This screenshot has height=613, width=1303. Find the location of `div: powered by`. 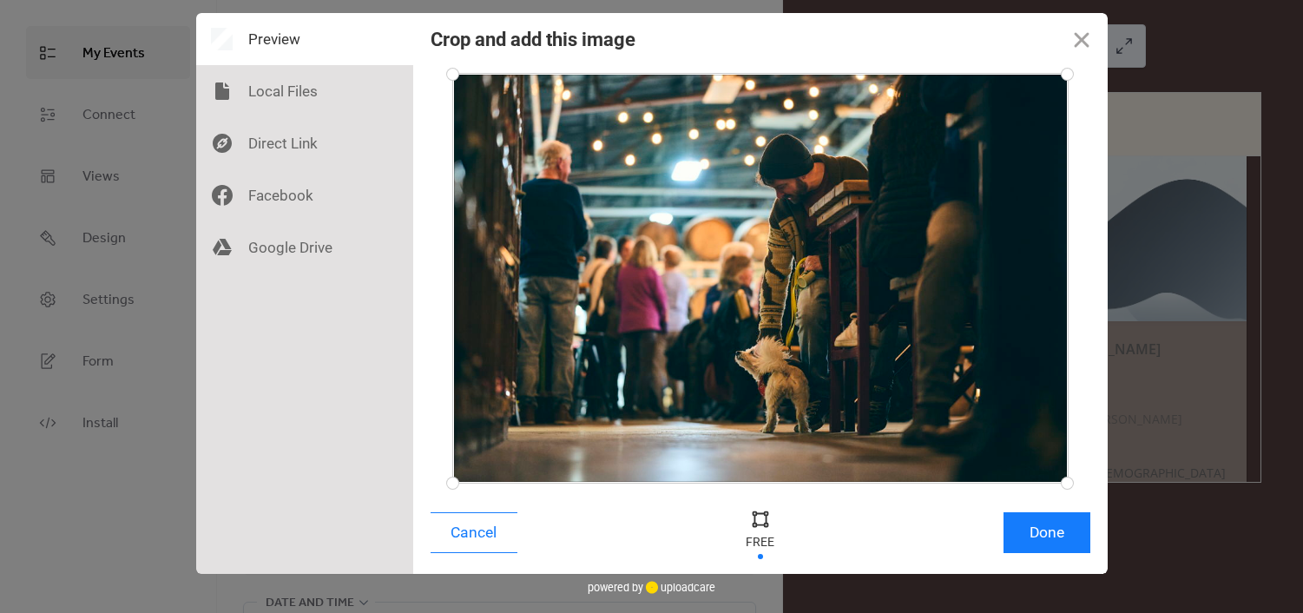

div: powered by is located at coordinates (651, 587).